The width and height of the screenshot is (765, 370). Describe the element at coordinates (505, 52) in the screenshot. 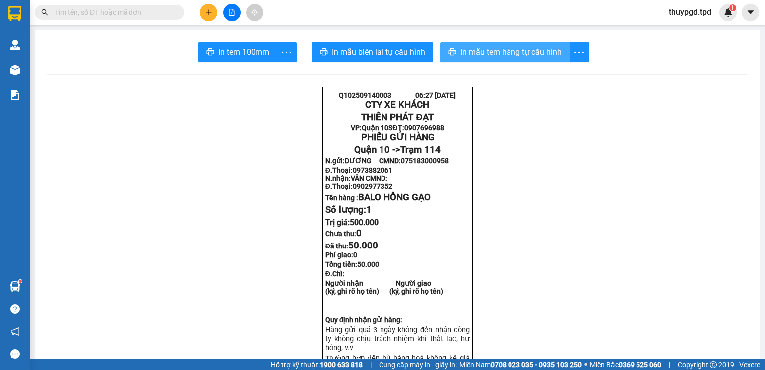

I see `button: printerIn mẫu tem hàng tự cấu hình` at that location.